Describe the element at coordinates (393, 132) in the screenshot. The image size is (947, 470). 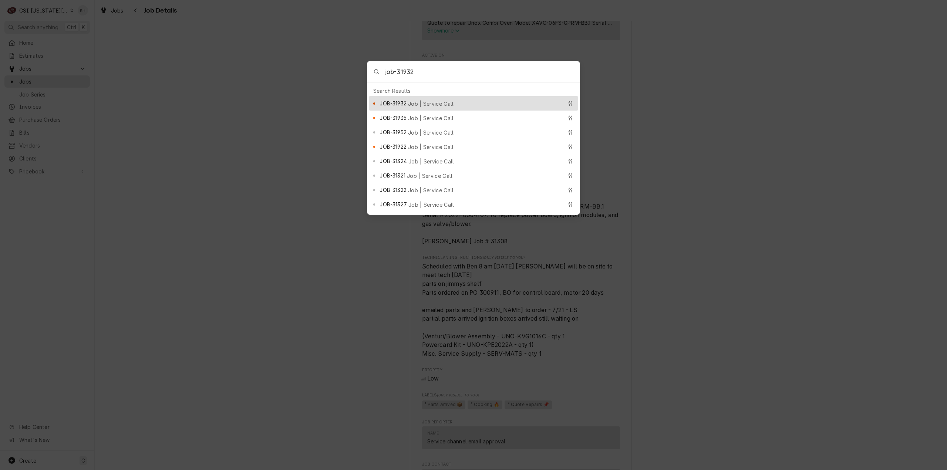
I see `span: JOB-31952` at that location.